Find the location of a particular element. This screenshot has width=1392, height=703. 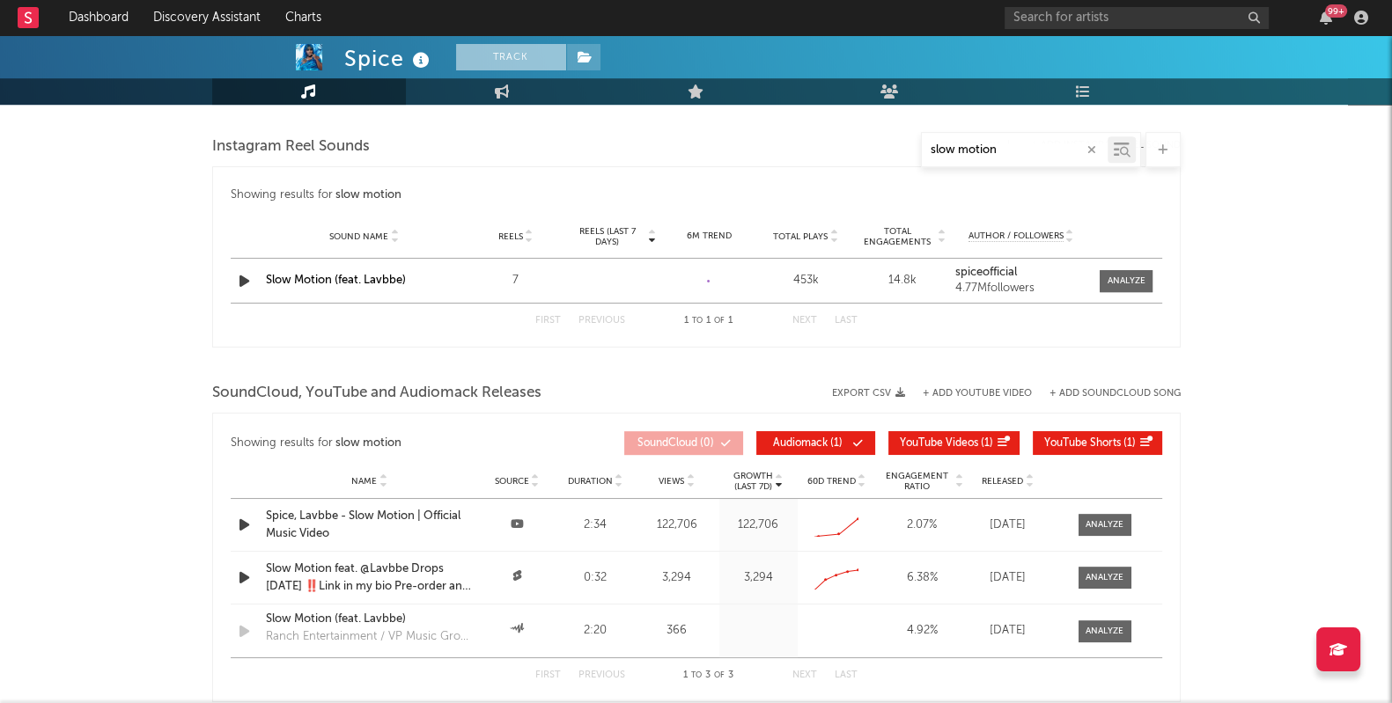

div: 4.77M followers is located at coordinates (1021, 289).